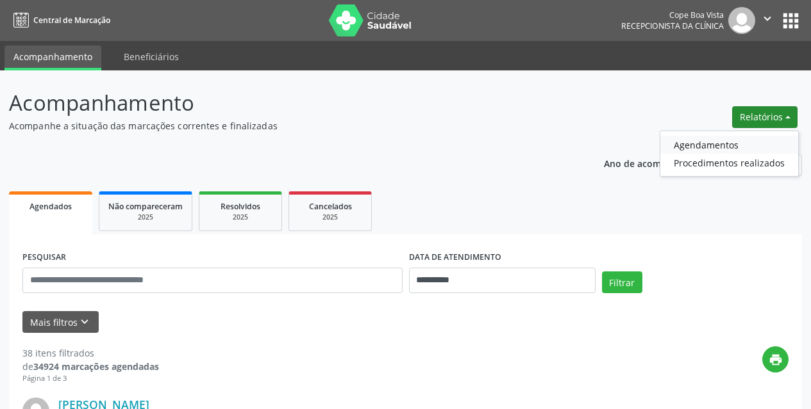  What do you see at coordinates (53, 58) in the screenshot?
I see `a: Acompanhamento` at bounding box center [53, 58].